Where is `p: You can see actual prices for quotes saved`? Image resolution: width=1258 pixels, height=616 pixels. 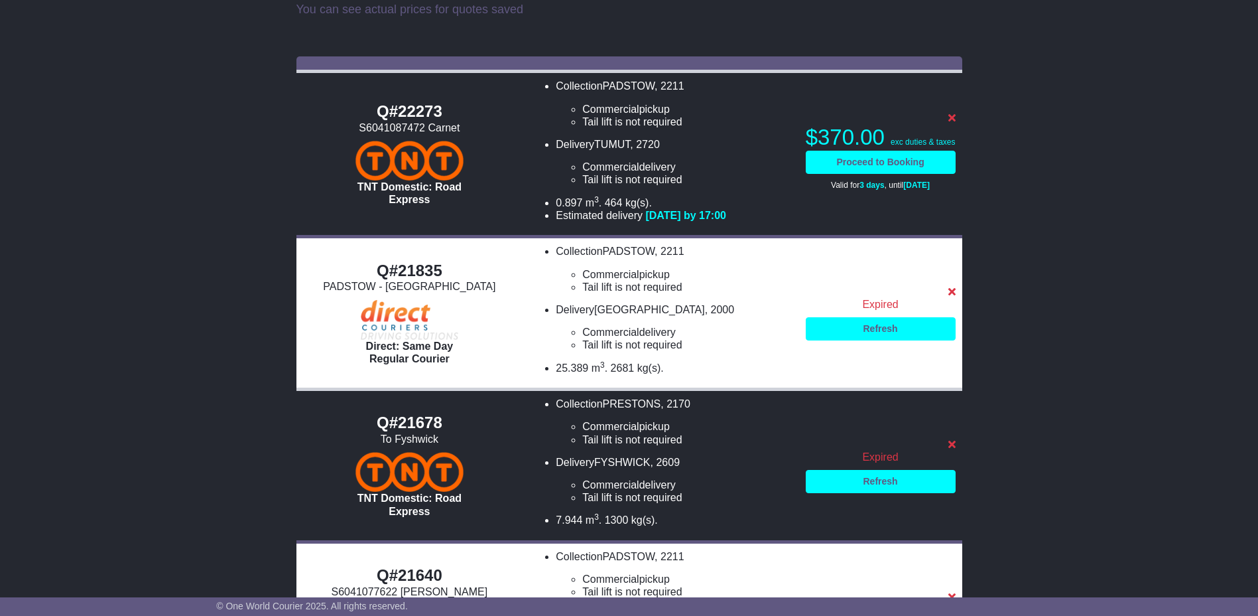 p: You can see actual prices for quotes saved is located at coordinates (630, 10).